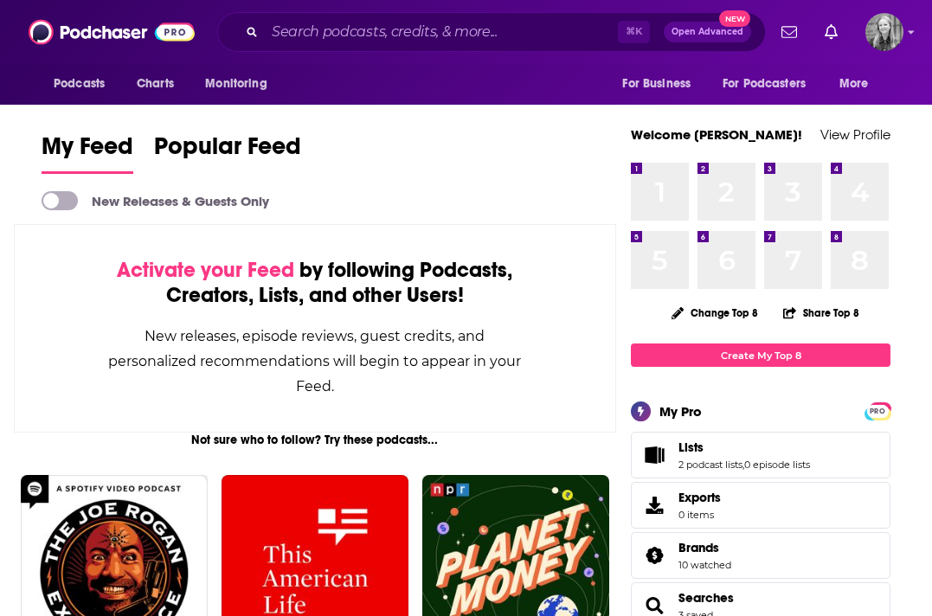 The height and width of the screenshot is (616, 932). Describe the element at coordinates (711, 465) in the screenshot. I see `a: 2 podcast lists` at that location.